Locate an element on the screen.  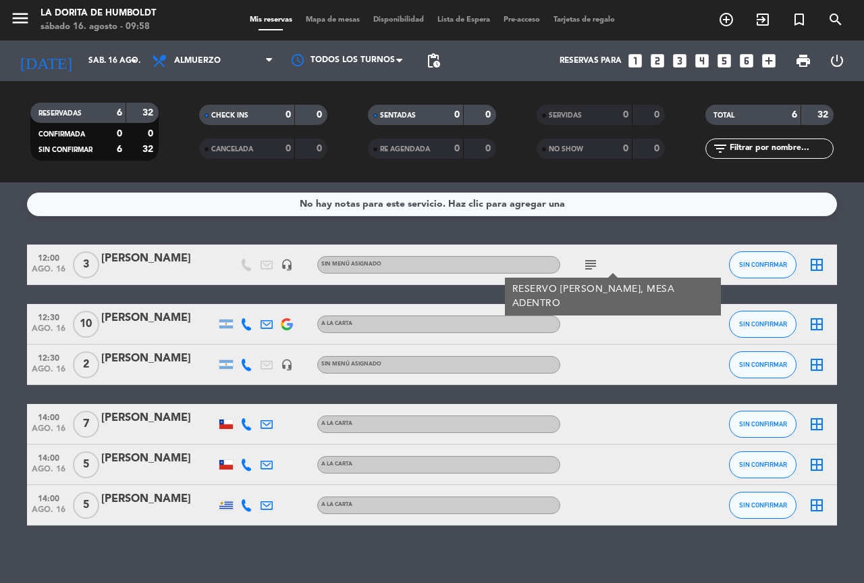
span: RESERVADAS is located at coordinates (60, 113).